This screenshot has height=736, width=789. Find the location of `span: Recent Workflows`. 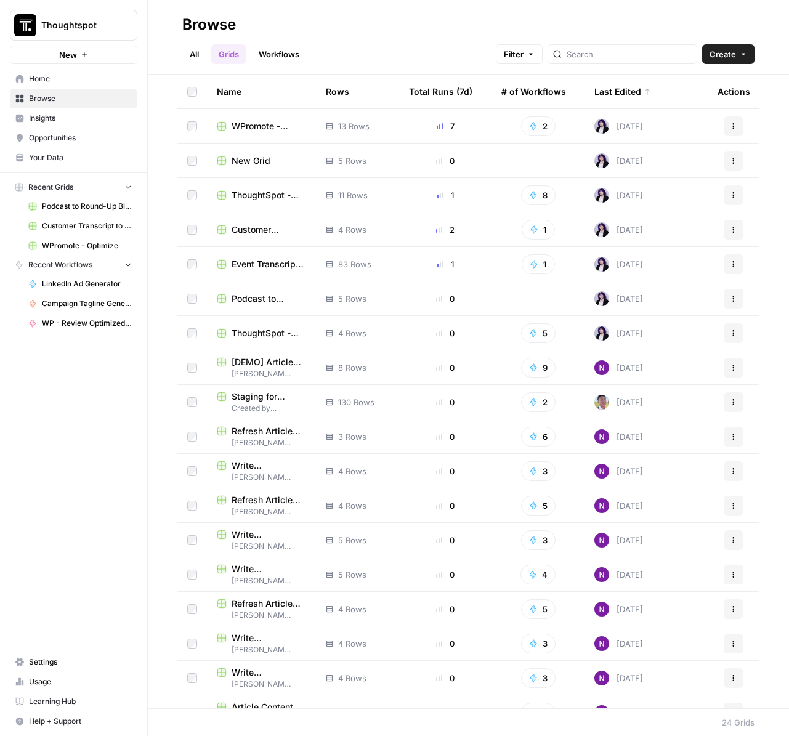

span: Recent Workflows is located at coordinates (60, 265).